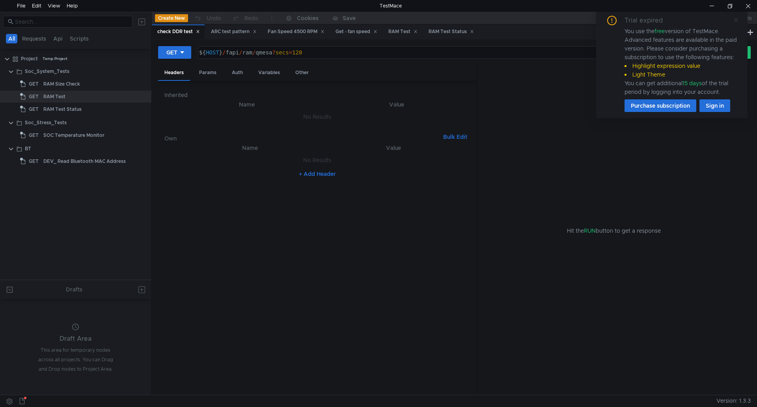 This screenshot has height=407, width=757. I want to click on span: RUN, so click(589, 230).